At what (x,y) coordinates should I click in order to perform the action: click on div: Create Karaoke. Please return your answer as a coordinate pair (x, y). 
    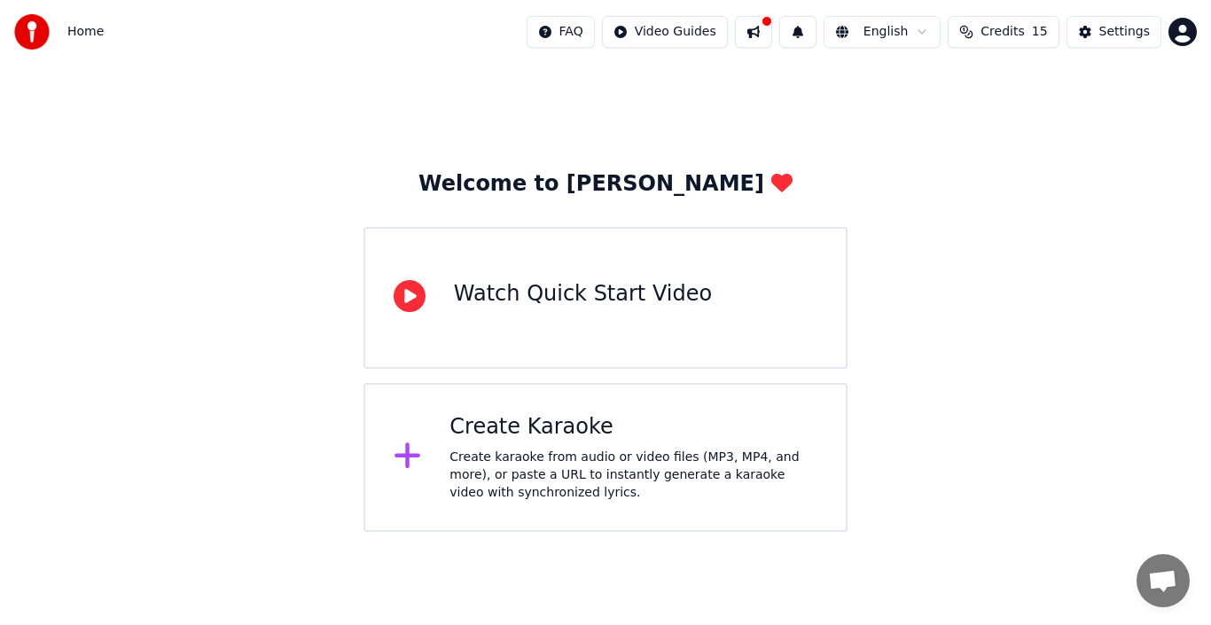
    Looking at the image, I should click on (633, 427).